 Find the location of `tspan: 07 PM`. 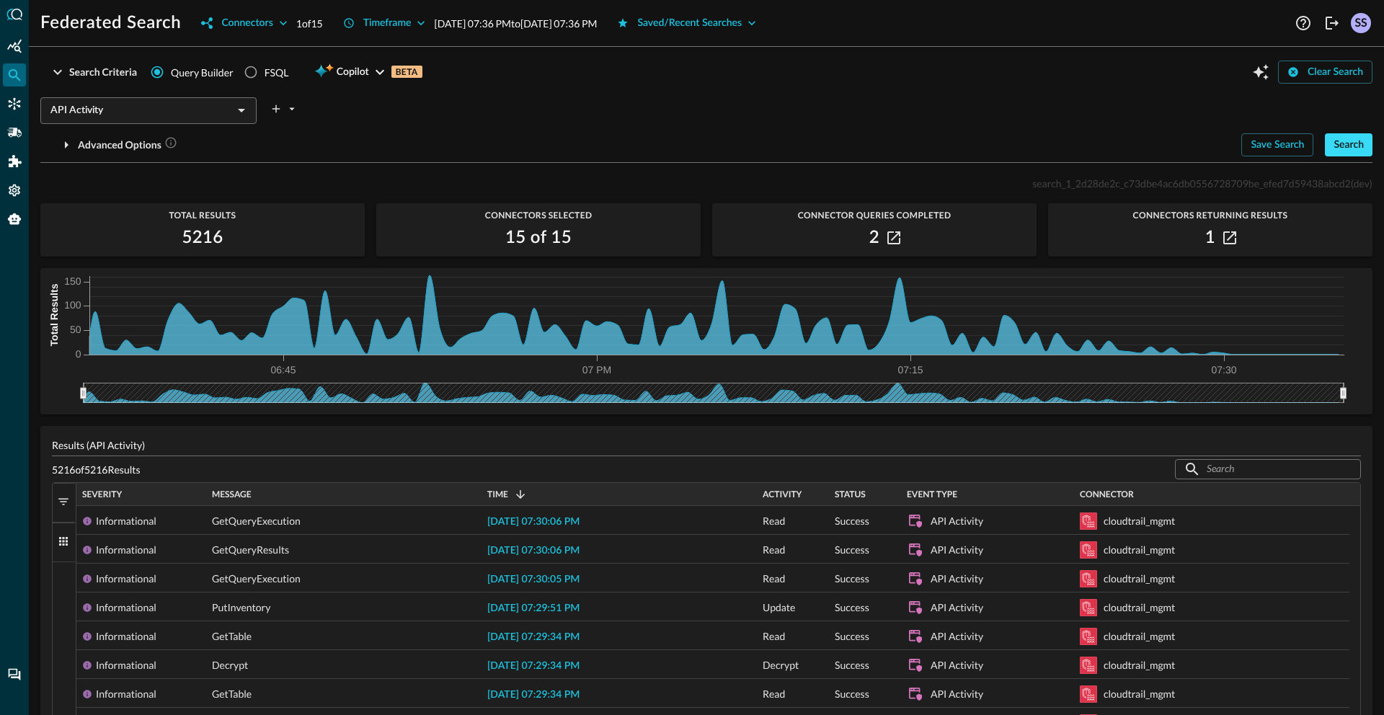

tspan: 07 PM is located at coordinates (597, 370).